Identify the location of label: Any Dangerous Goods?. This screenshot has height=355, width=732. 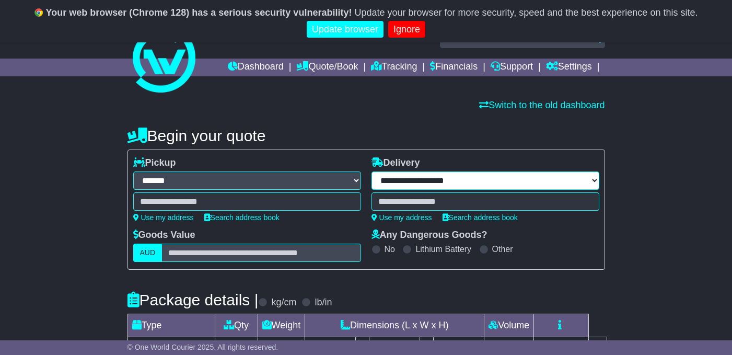
(429, 235).